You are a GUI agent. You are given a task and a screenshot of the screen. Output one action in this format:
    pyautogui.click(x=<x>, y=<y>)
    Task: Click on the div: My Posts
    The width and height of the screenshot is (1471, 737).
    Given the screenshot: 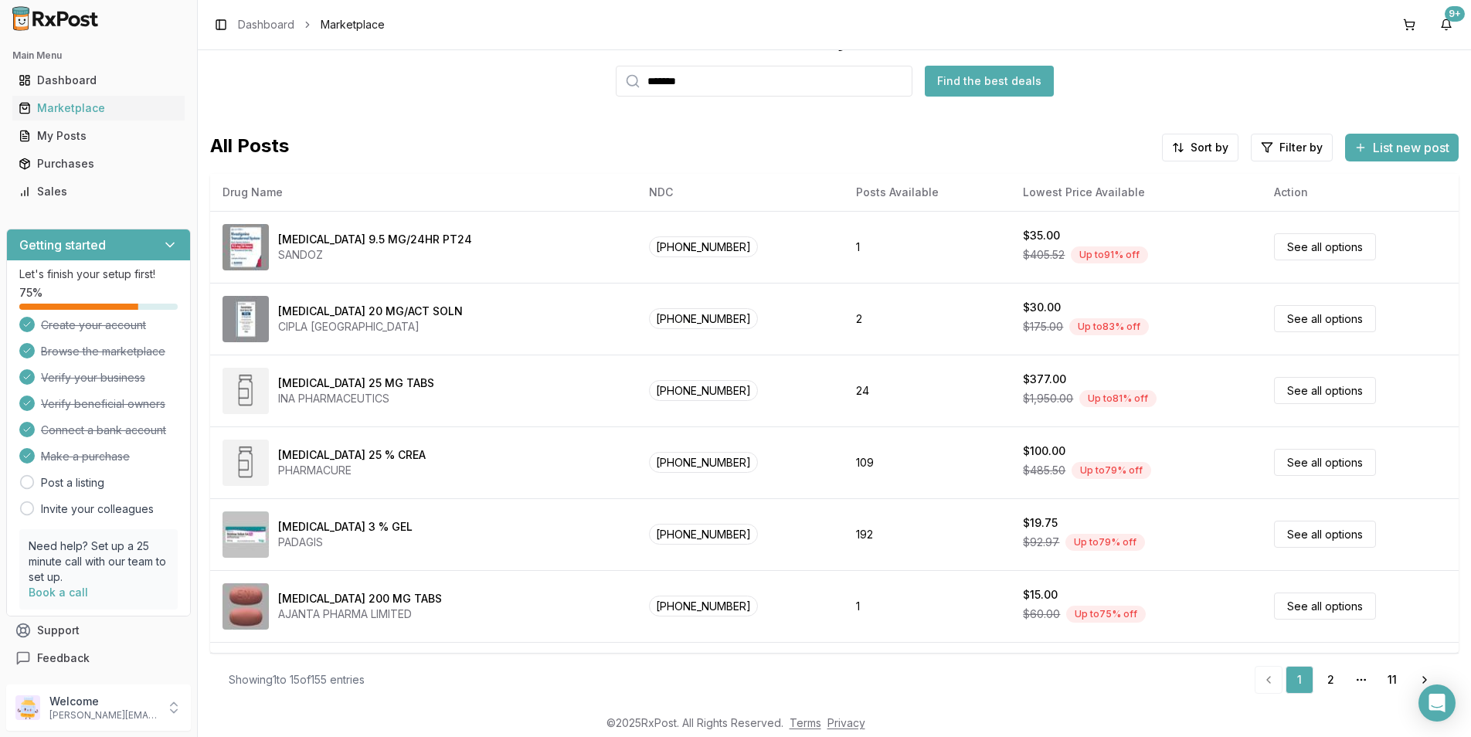 What is the action you would take?
    pyautogui.click(x=98, y=136)
    